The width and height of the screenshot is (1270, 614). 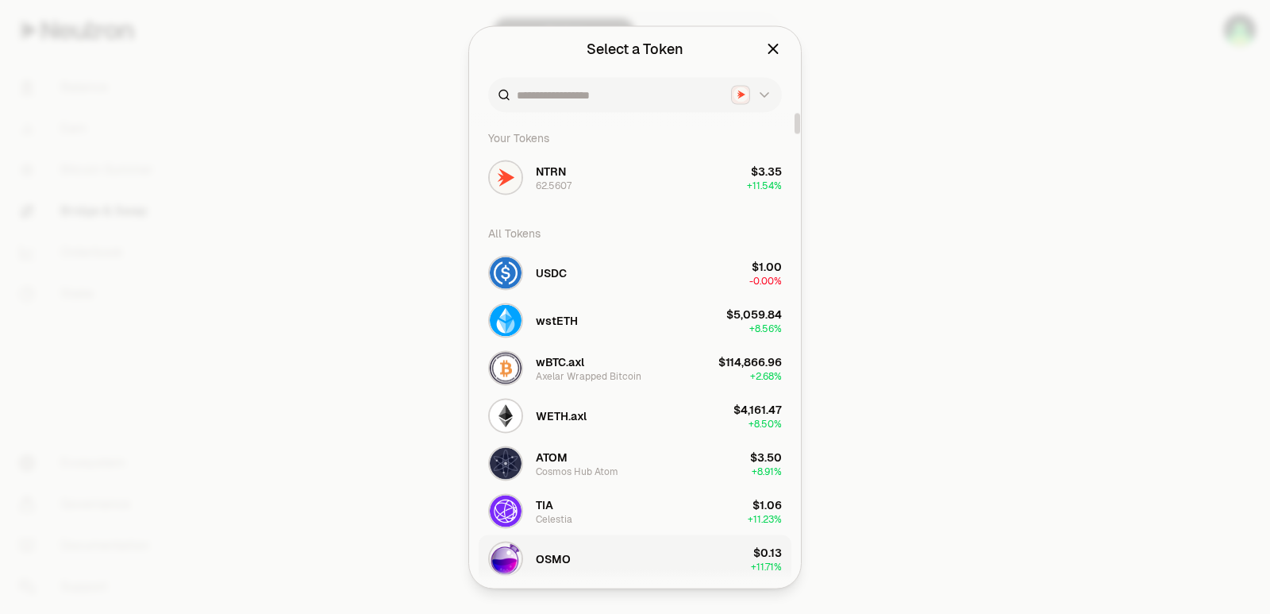 What do you see at coordinates (554, 518) in the screenshot?
I see `div: Celestia` at bounding box center [554, 518].